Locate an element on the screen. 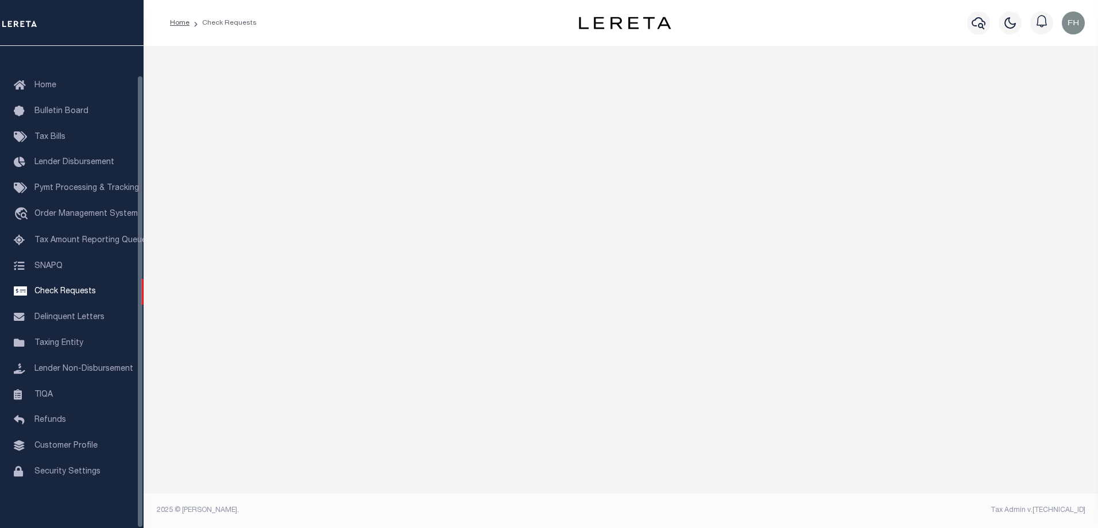 The height and width of the screenshot is (528, 1098). span: Order Management System is located at coordinates (86, 214).